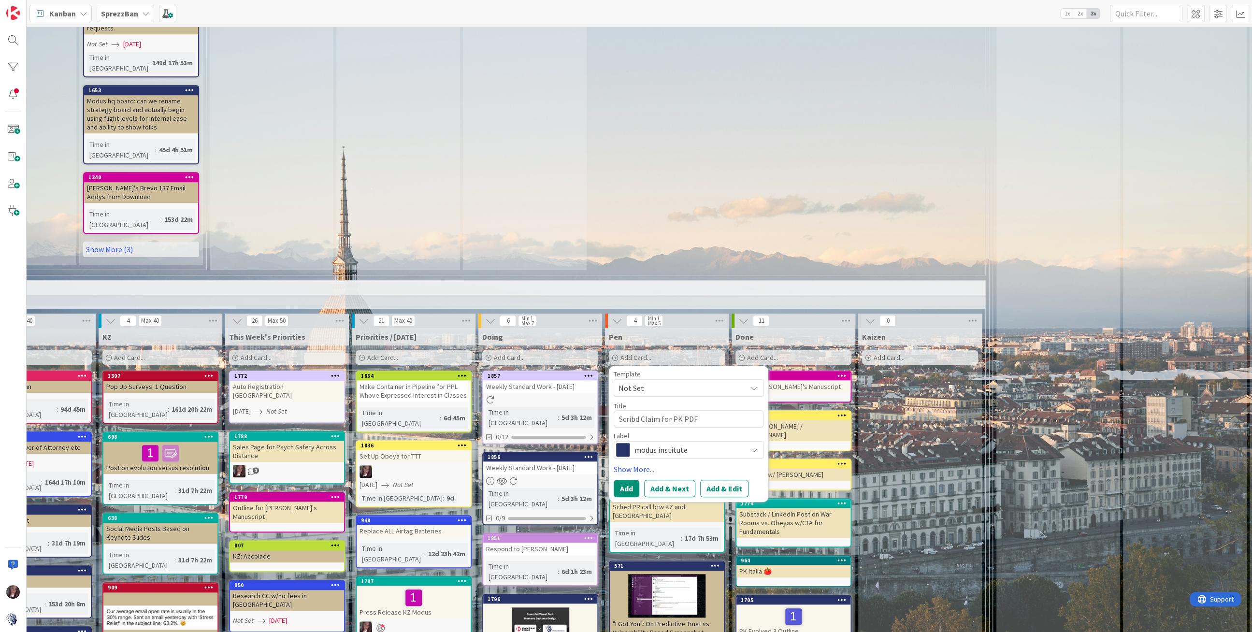 This screenshot has width=1252, height=632. What do you see at coordinates (62, 14) in the screenshot?
I see `span: Kanban` at bounding box center [62, 14].